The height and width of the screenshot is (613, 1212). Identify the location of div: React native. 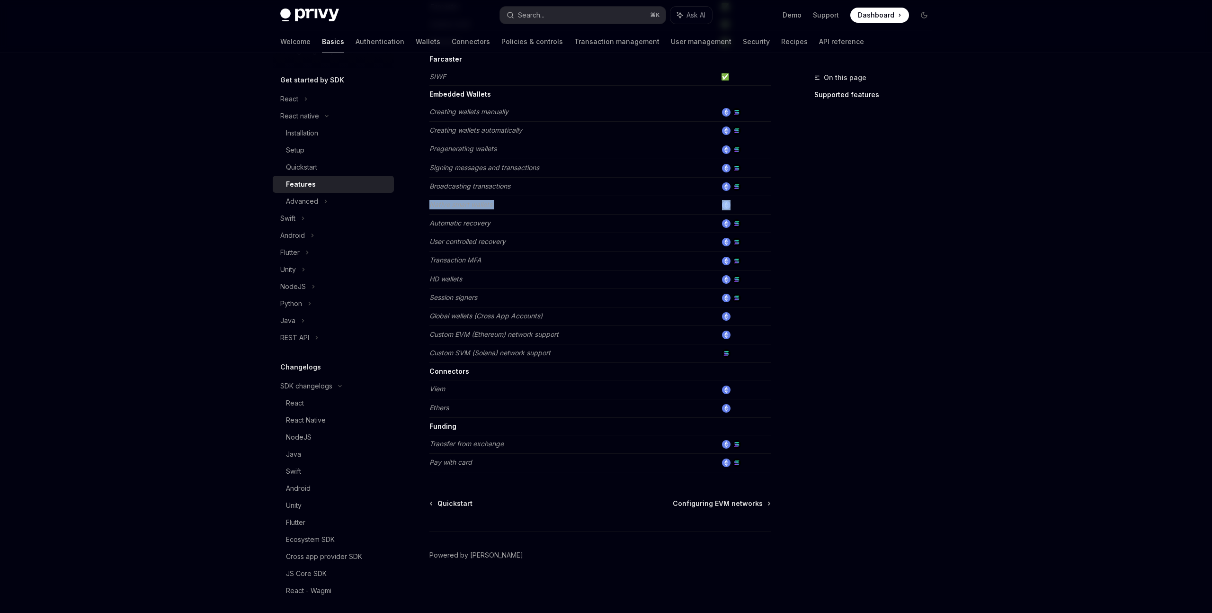
(300, 116).